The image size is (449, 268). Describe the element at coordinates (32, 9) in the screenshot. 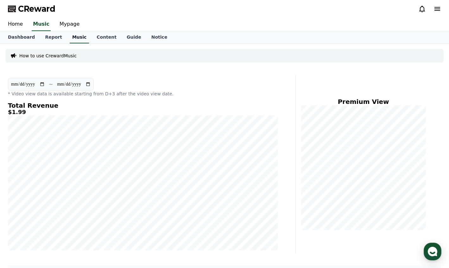

I see `a: CReward` at that location.